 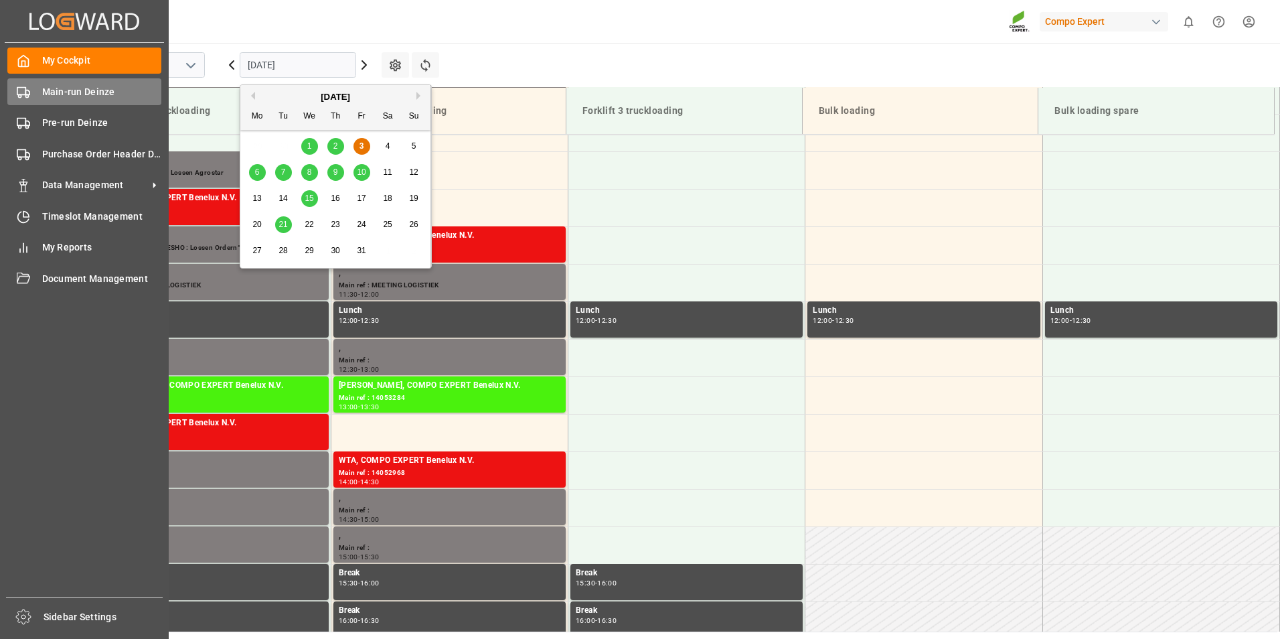 What do you see at coordinates (257, 116) in the screenshot?
I see `div: Mo` at bounding box center [257, 116].